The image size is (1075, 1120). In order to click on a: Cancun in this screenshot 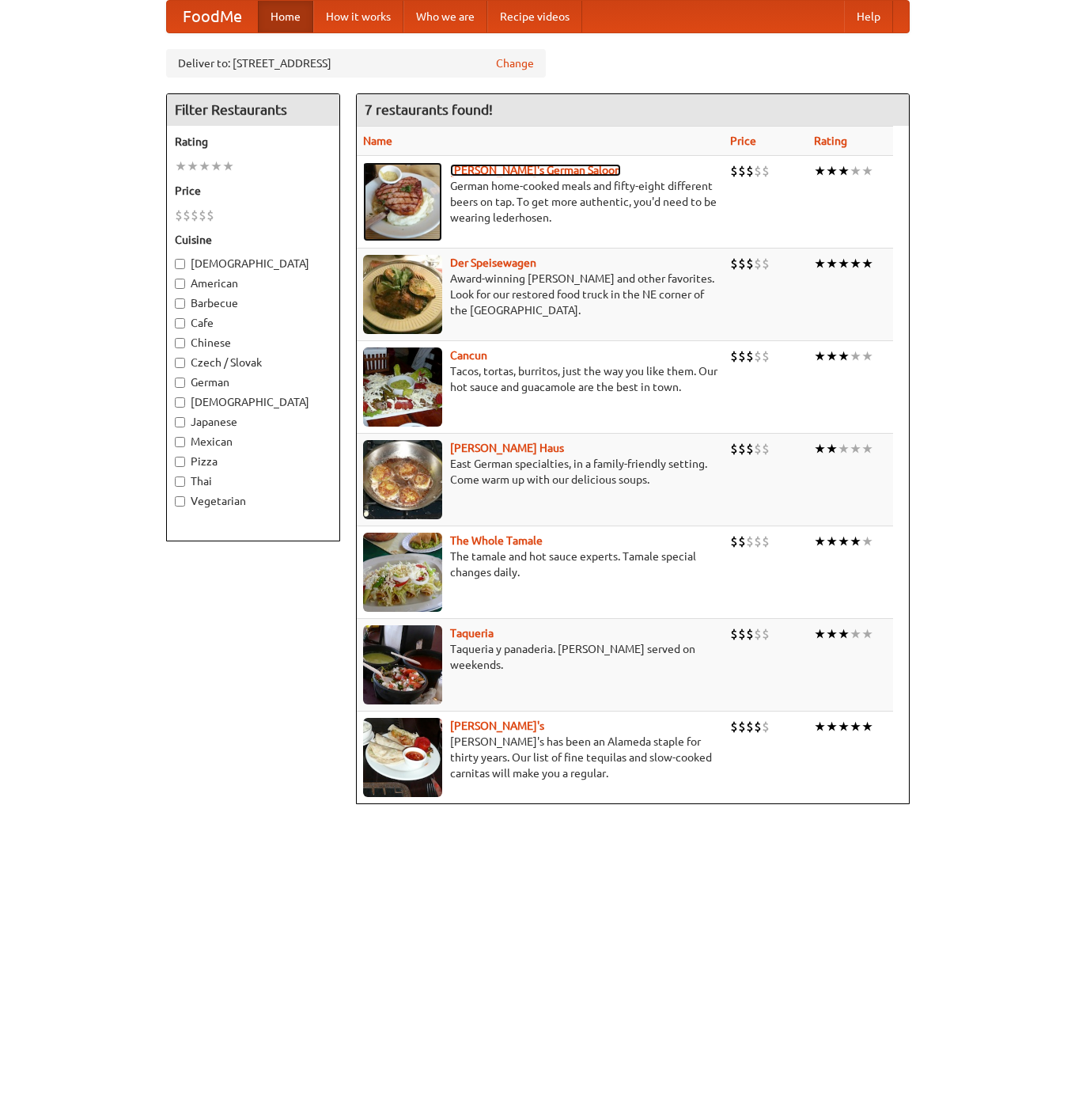, I will do `click(468, 355)`.